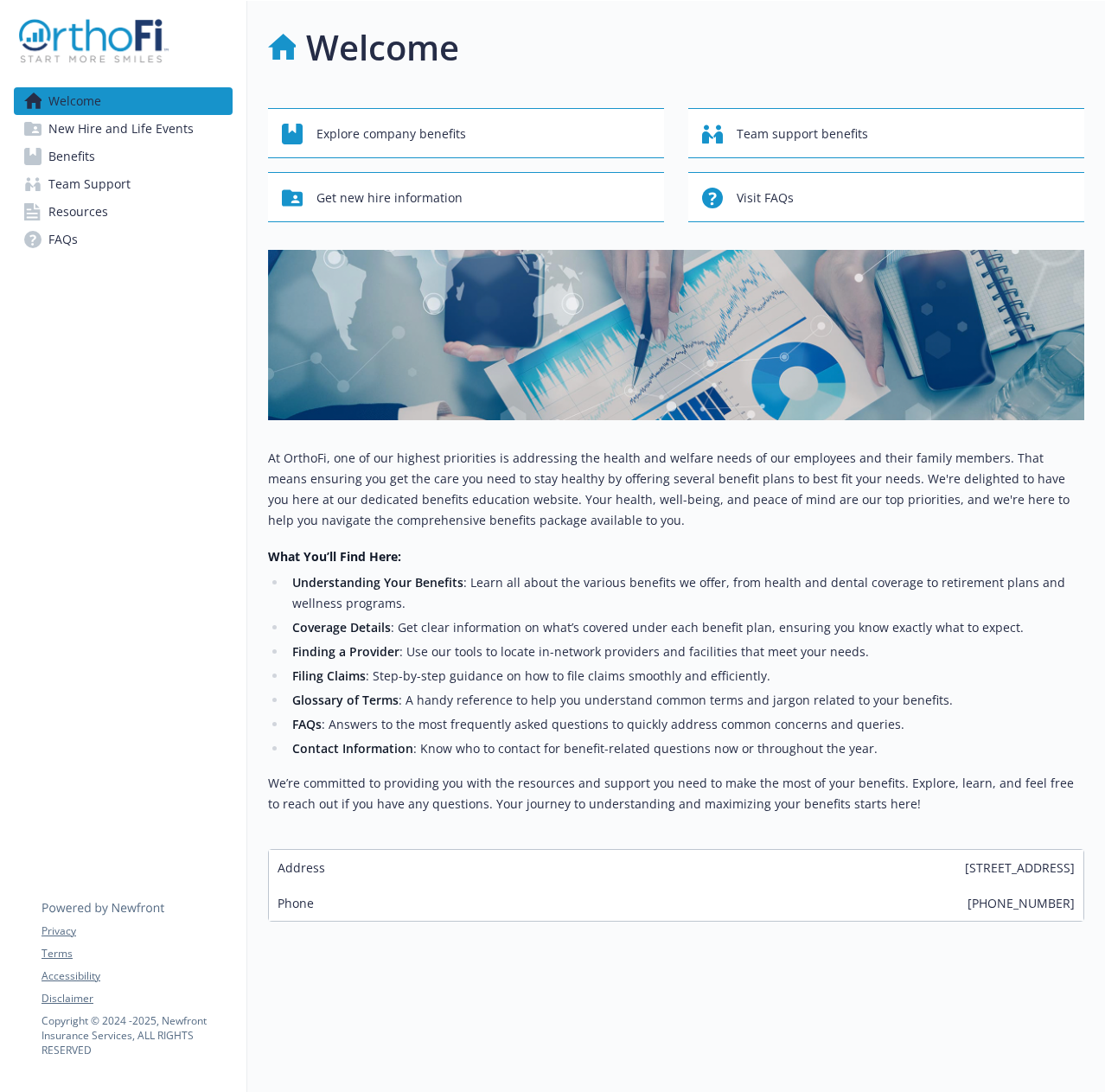 Image resolution: width=1105 pixels, height=1092 pixels. What do you see at coordinates (136, 999) in the screenshot?
I see `a: Disclaimer` at bounding box center [136, 999].